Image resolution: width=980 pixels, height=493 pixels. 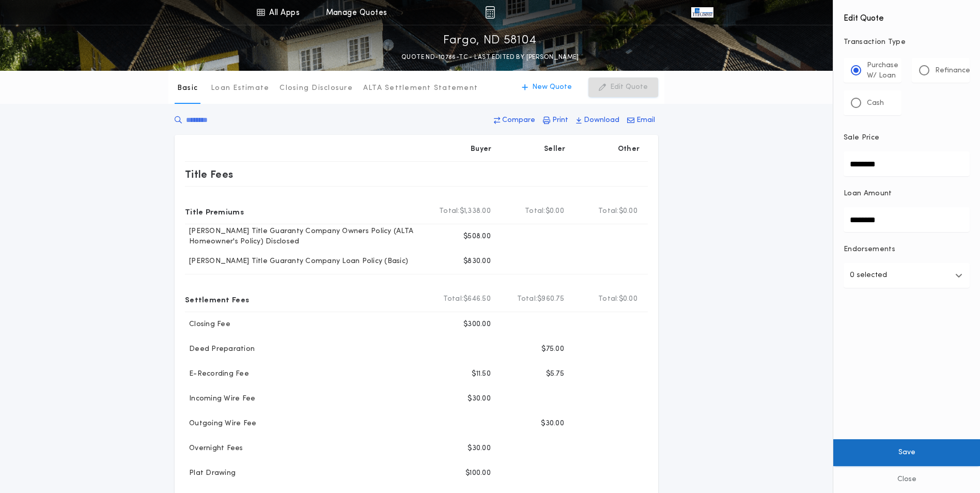 I want to click on p: Seller, so click(x=555, y=149).